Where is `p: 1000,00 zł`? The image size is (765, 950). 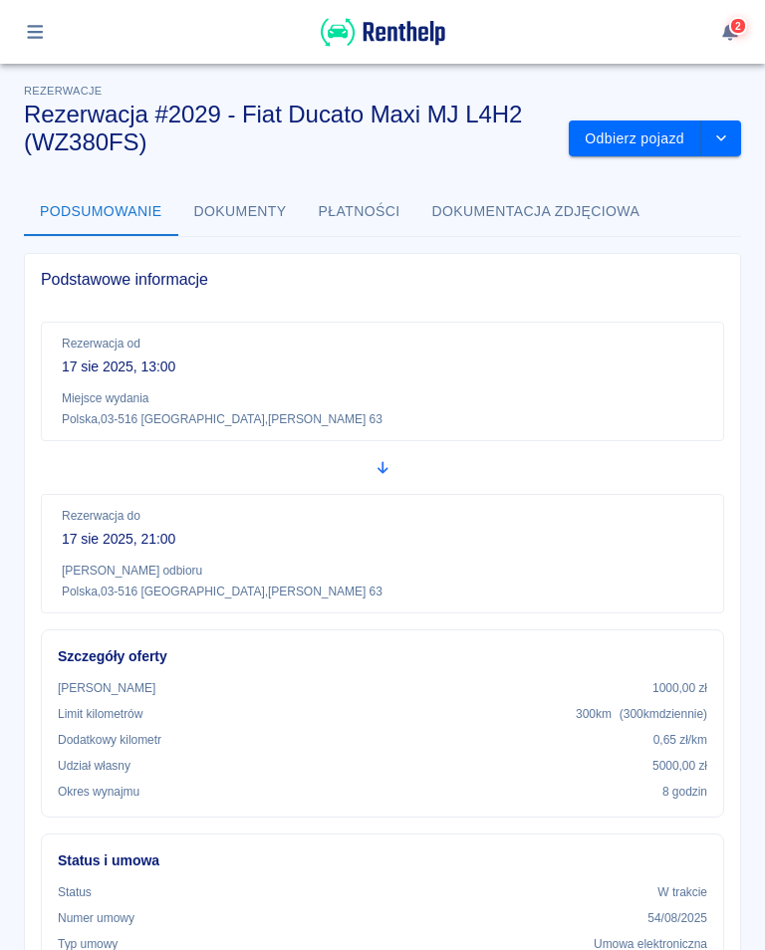 p: 1000,00 zł is located at coordinates (679, 688).